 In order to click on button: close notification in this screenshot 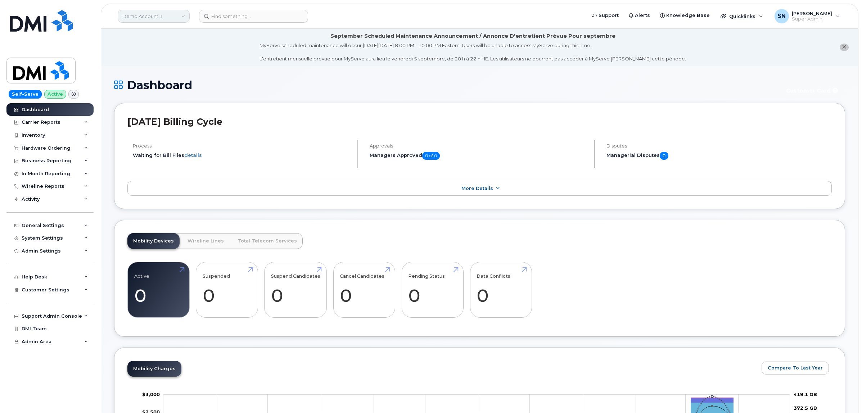, I will do `click(844, 47)`.